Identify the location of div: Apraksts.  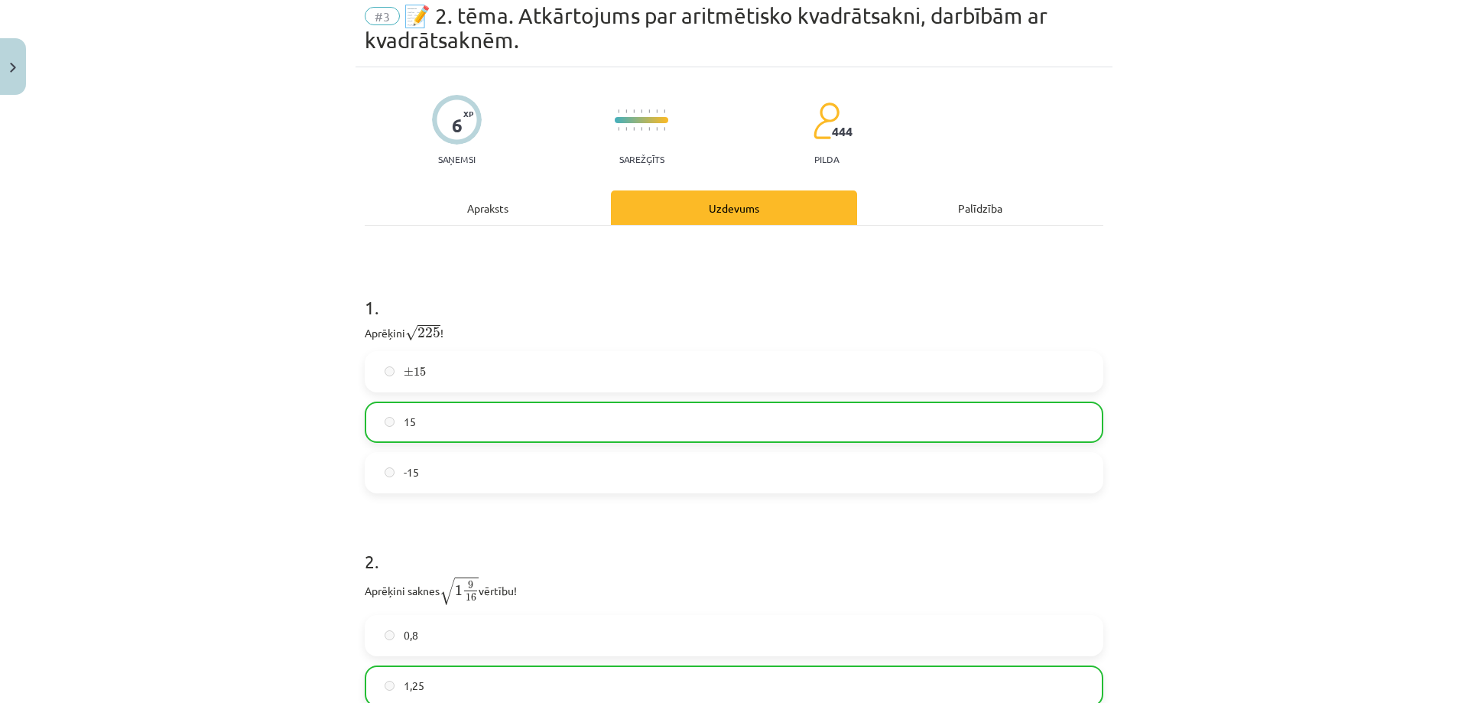
(488, 207).